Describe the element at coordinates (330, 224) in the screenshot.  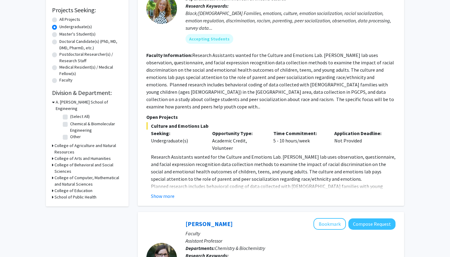
I see `button: Add Leah Dodson to Bookmarks` at that location.